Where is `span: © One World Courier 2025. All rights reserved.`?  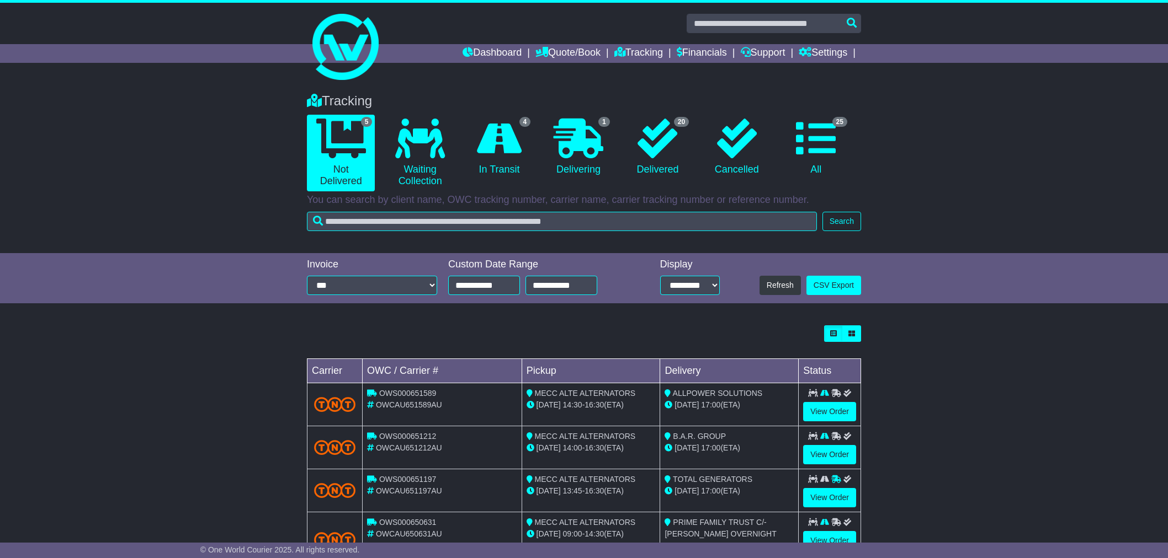 span: © One World Courier 2025. All rights reserved. is located at coordinates (280, 550).